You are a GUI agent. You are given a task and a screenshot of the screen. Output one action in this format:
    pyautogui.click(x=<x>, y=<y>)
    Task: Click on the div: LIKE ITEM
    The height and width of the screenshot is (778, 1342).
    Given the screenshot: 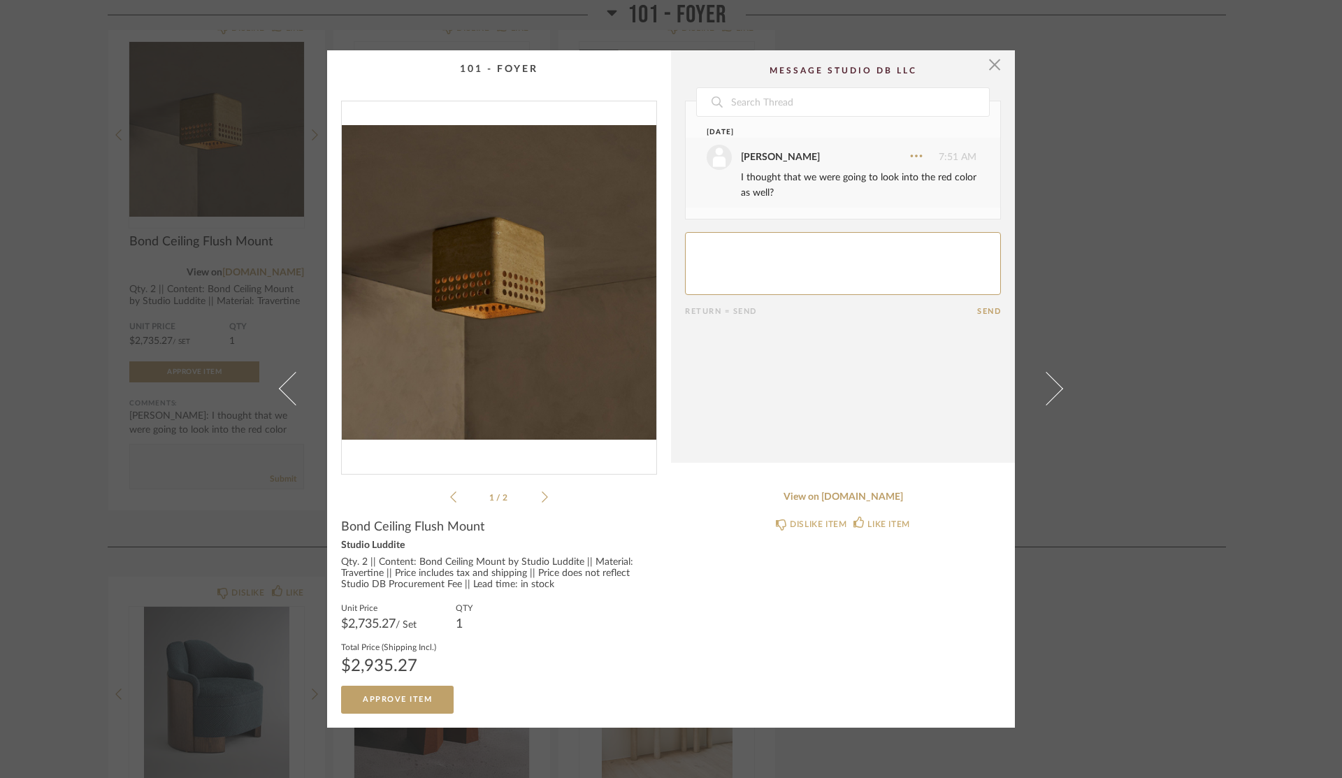 What is the action you would take?
    pyautogui.click(x=889, y=524)
    